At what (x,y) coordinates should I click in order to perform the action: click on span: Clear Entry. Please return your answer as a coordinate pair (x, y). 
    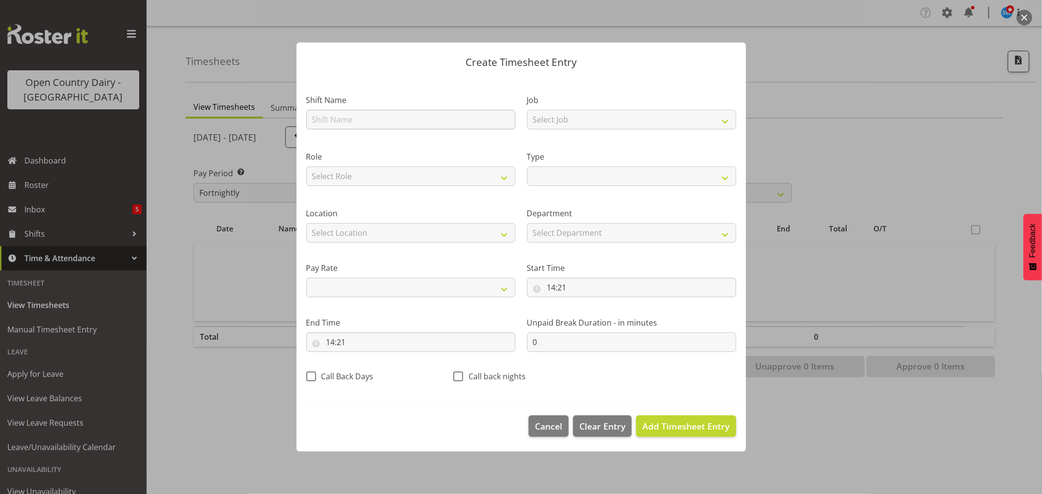
    Looking at the image, I should click on (602, 427).